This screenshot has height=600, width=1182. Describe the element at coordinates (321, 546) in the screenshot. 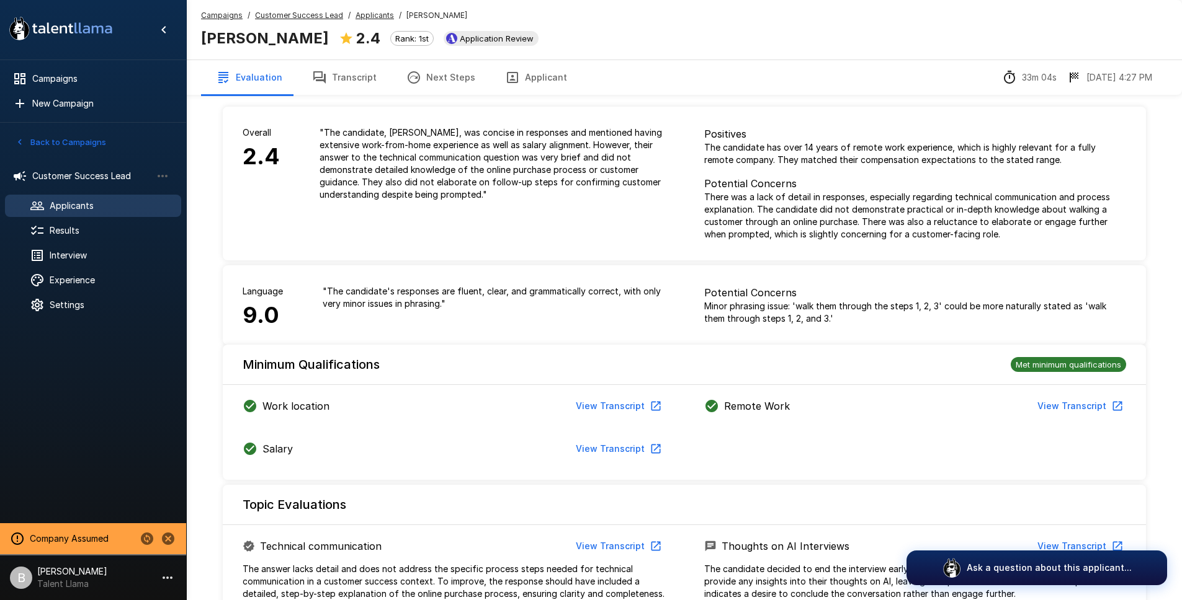

I see `p: Technical communication` at that location.